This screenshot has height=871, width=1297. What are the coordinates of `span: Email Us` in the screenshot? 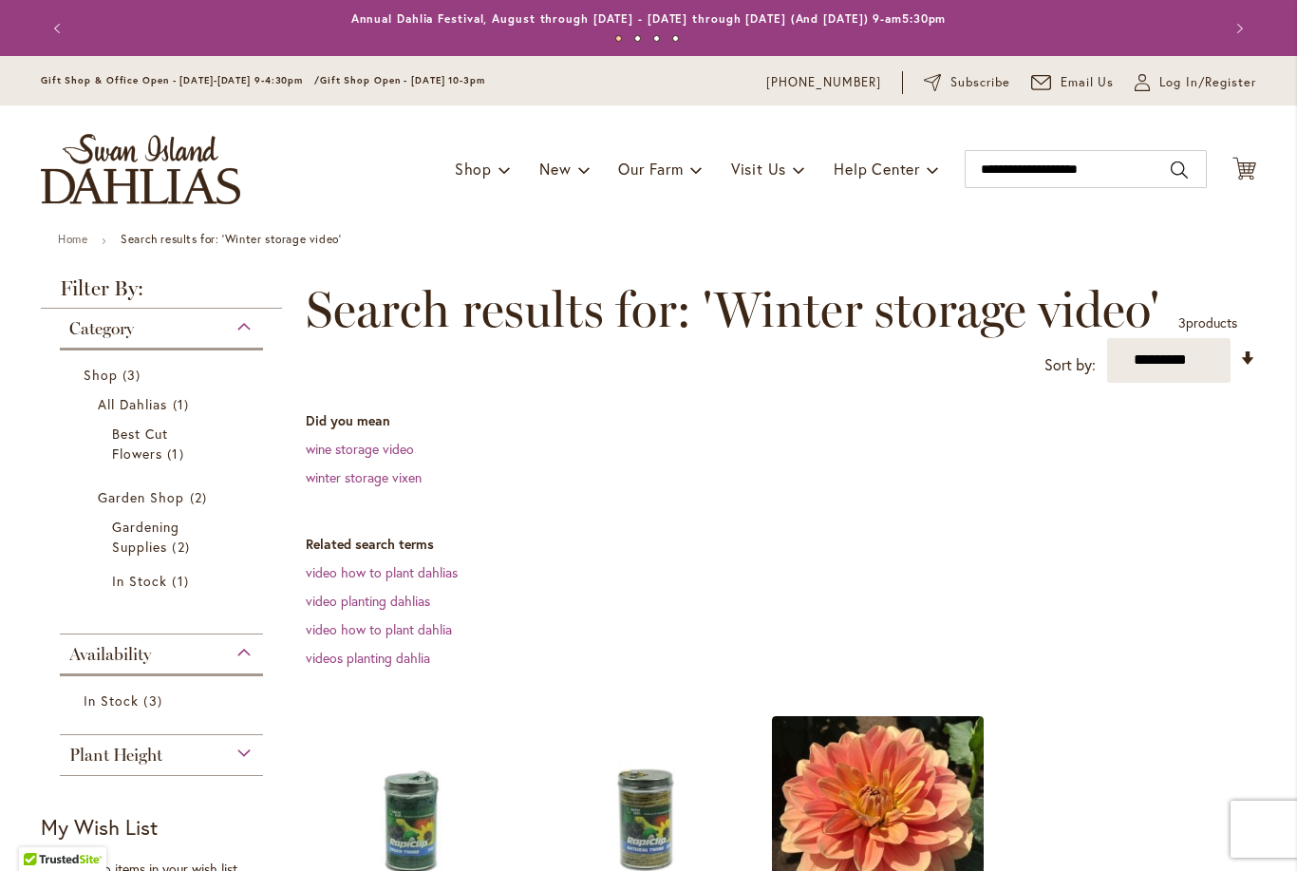 It's located at (1087, 83).